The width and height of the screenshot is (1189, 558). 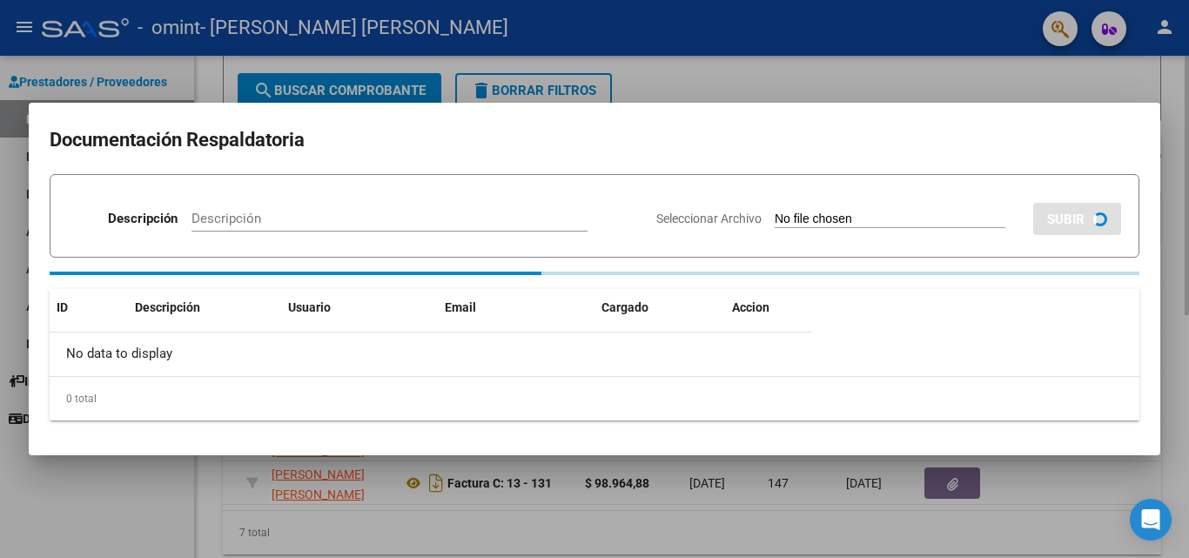 What do you see at coordinates (709, 219) in the screenshot?
I see `span: Seleccionar Archivo` at bounding box center [709, 219].